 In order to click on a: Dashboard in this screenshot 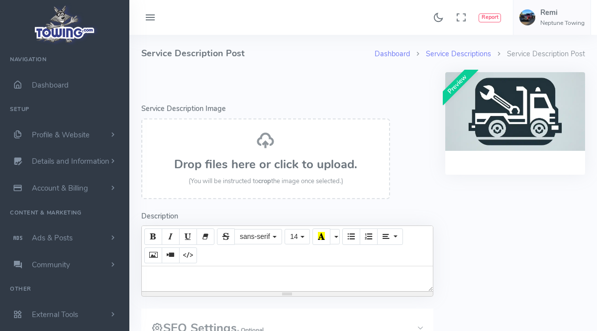, I will do `click(392, 54)`.